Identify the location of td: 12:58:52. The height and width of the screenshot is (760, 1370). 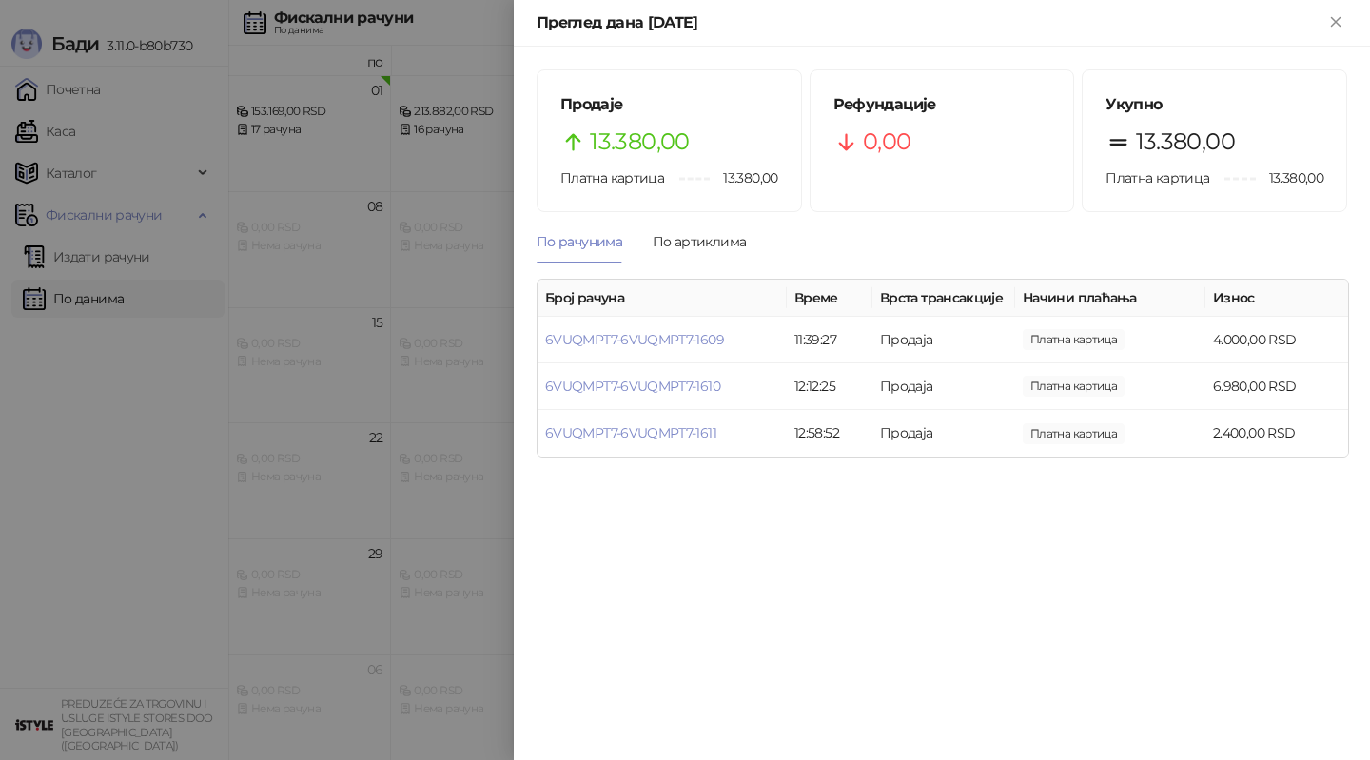
(830, 433).